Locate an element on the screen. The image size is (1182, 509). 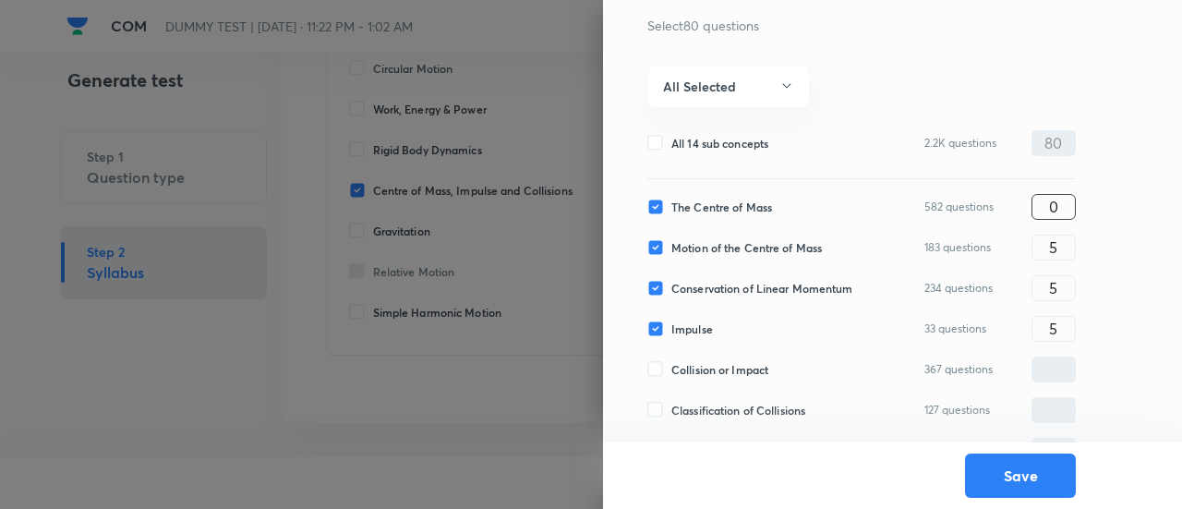
span: Motion of the Centre of Mass is located at coordinates (746, 247).